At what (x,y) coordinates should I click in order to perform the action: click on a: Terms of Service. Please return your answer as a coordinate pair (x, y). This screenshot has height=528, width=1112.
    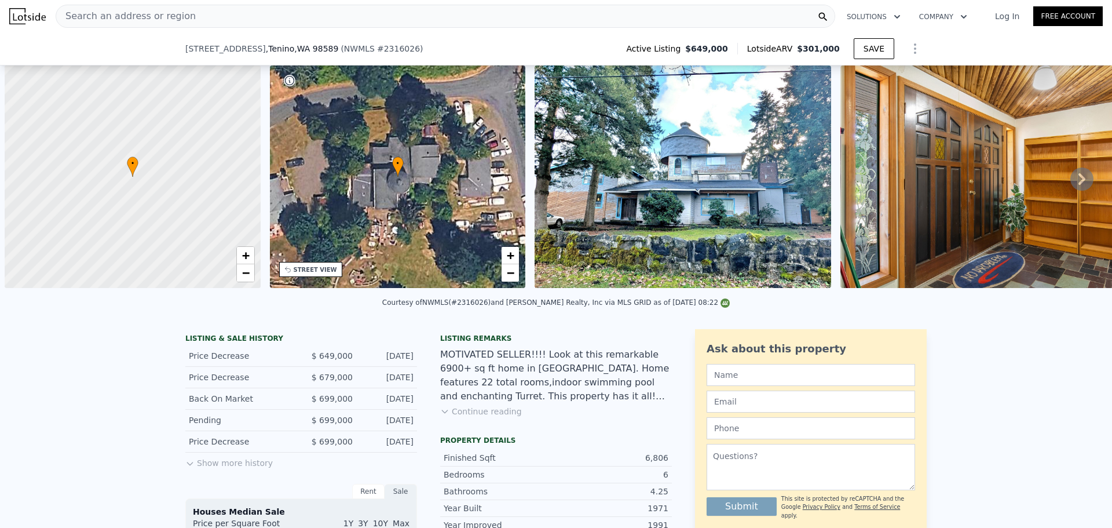
    Looking at the image, I should click on (877, 506).